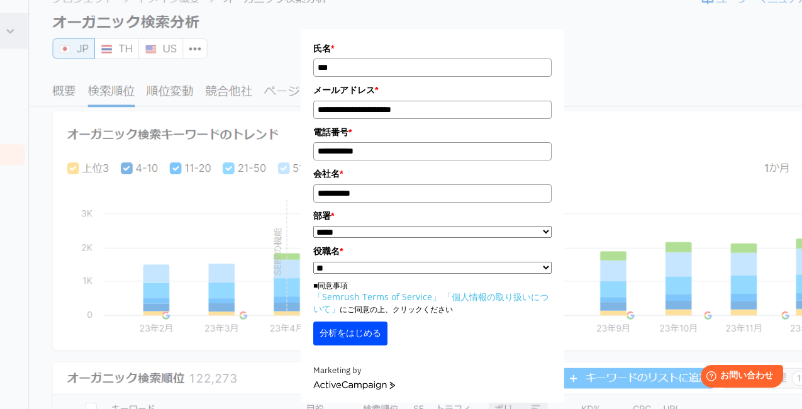 The height and width of the screenshot is (409, 802). What do you see at coordinates (350, 333) in the screenshot?
I see `button: 分析をはじめる` at bounding box center [350, 333].